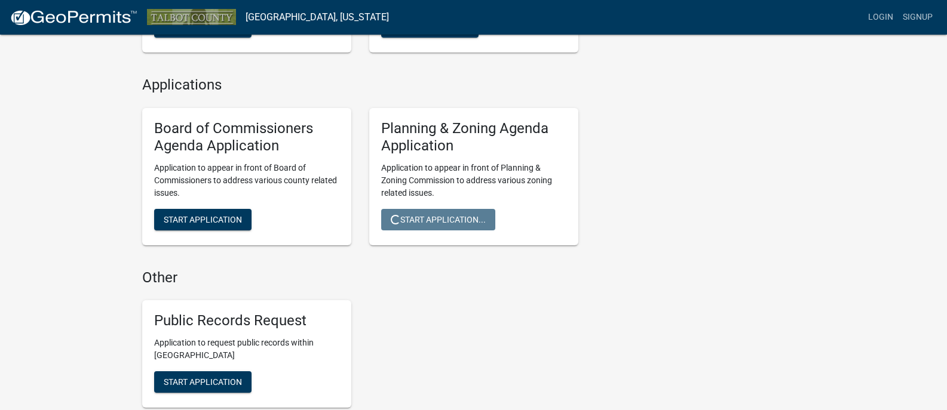 The image size is (947, 410). Describe the element at coordinates (247, 321) in the screenshot. I see `h5: Public Records Request` at that location.